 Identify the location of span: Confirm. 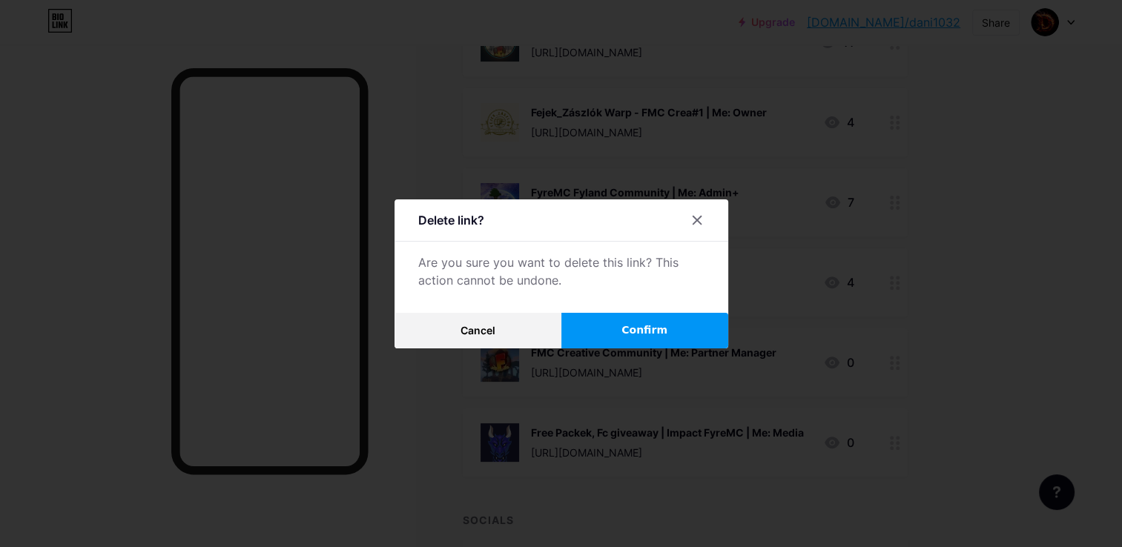
(645, 330).